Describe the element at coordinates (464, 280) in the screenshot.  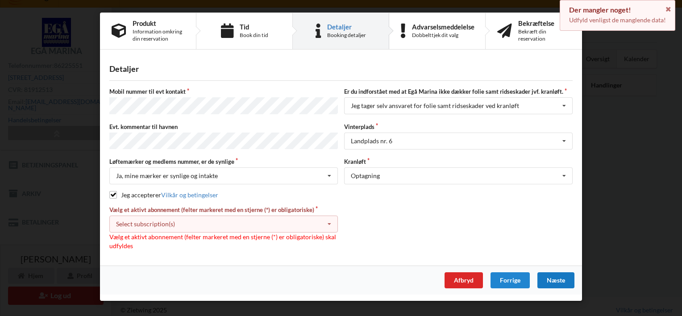
I see `div: Afbryd` at that location.